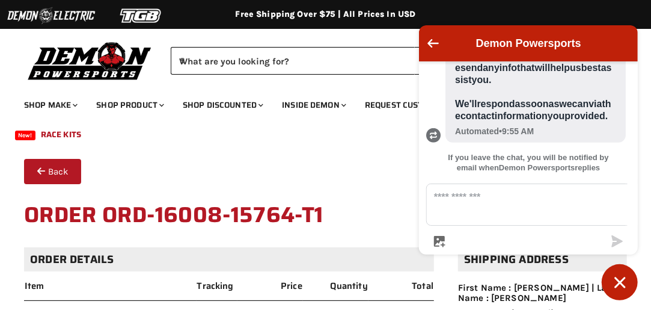  I want to click on th: Quantity, so click(336, 290).